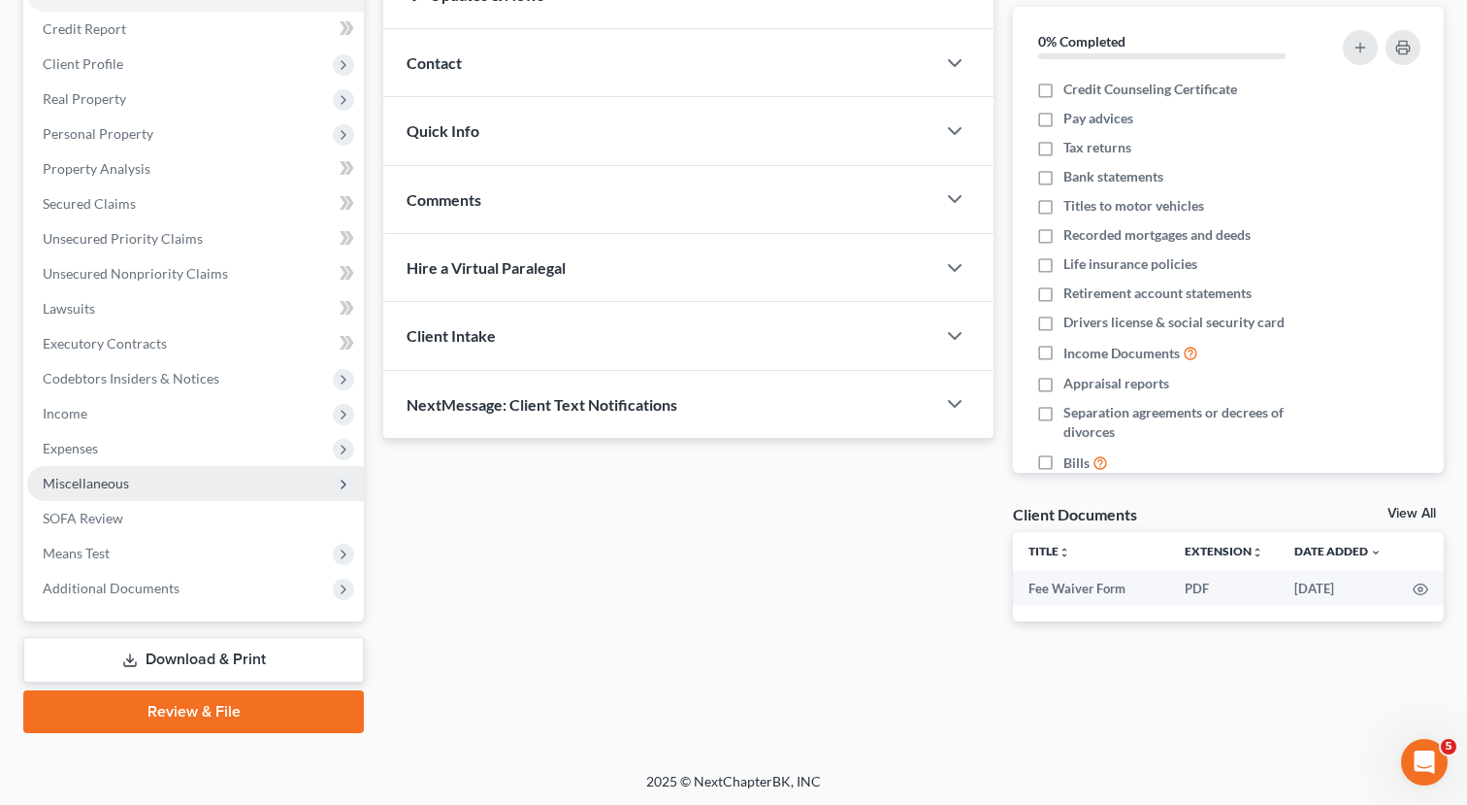 The width and height of the screenshot is (1467, 805). I want to click on span: Income, so click(65, 412).